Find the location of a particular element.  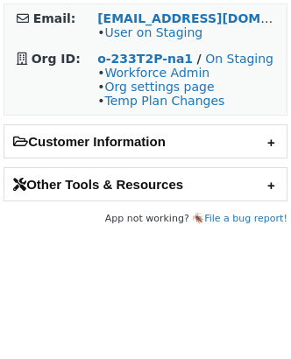

a: o-233T2P-na1 is located at coordinates (144, 59).